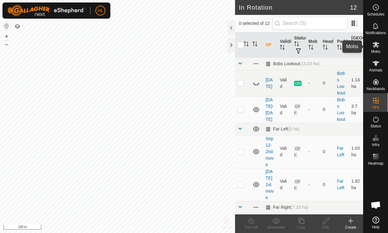  I want to click on div: Open chat, so click(376, 205).